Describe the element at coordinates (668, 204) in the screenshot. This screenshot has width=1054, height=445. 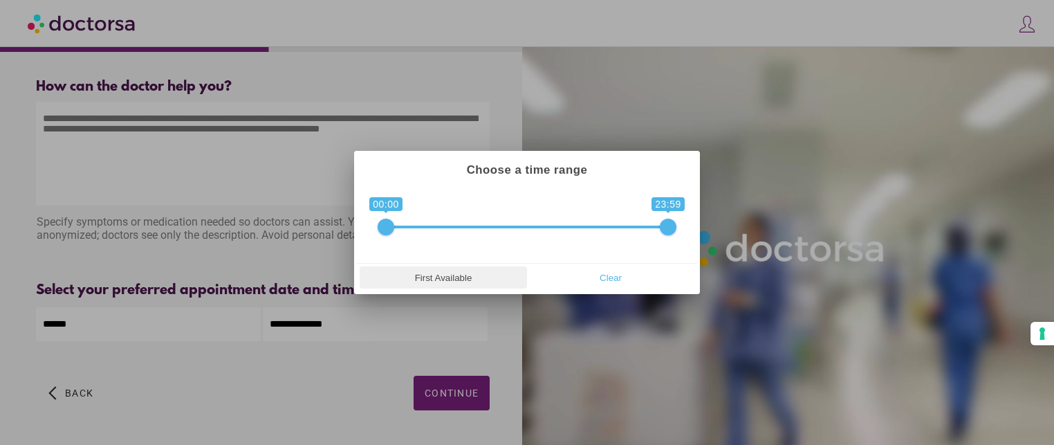
I see `span: 23:59` at that location.